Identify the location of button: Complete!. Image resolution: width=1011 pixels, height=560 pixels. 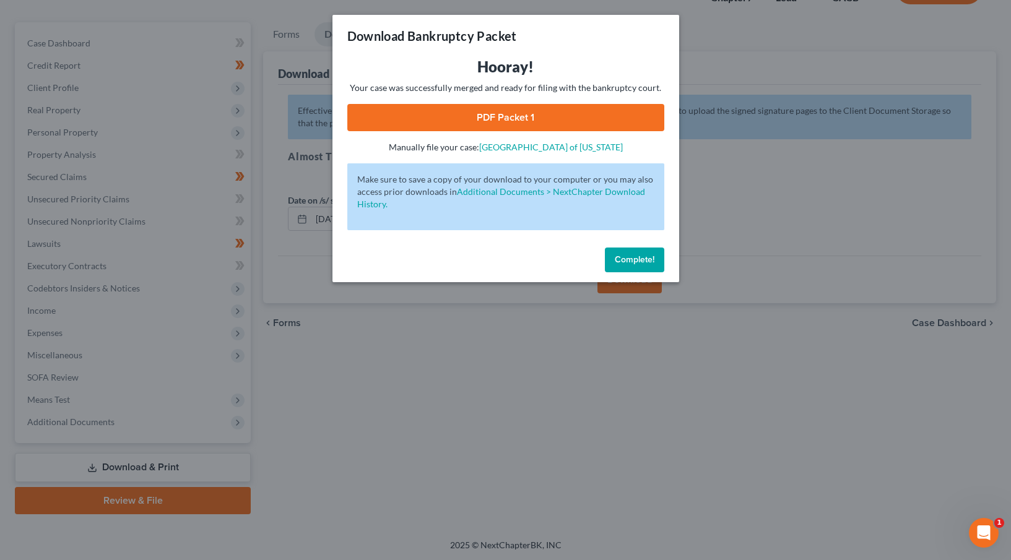
(634, 260).